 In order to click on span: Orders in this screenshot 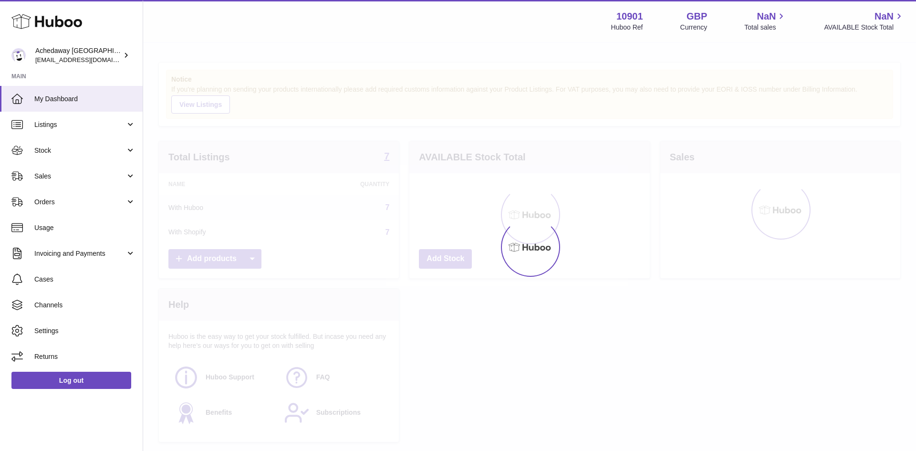, I will do `click(80, 202)`.